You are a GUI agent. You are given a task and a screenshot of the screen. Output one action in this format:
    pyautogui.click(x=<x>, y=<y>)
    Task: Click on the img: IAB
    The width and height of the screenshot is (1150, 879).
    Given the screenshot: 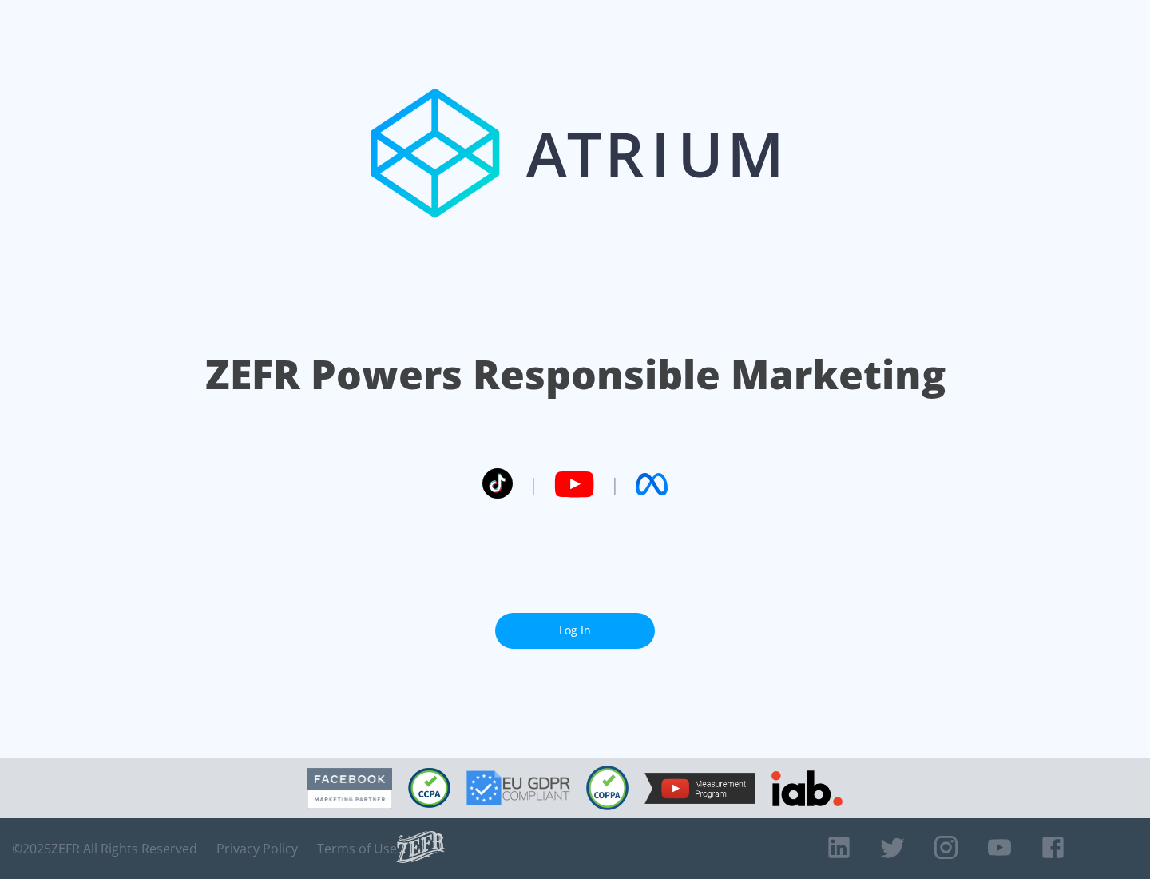 What is the action you would take?
    pyautogui.click(x=807, y=788)
    